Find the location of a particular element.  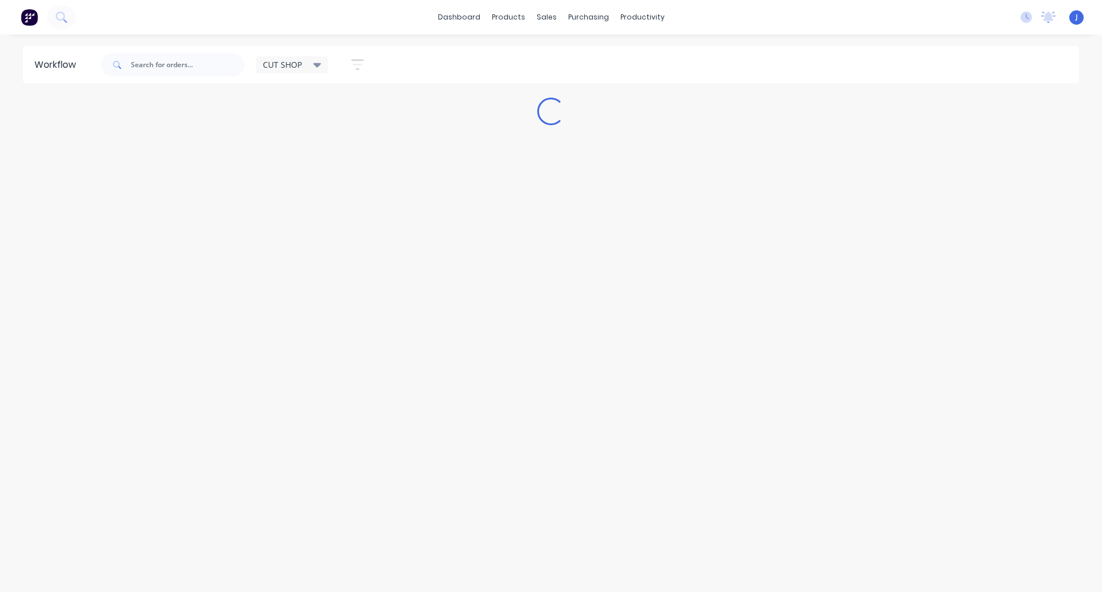

div: Workflow is located at coordinates (58, 65).